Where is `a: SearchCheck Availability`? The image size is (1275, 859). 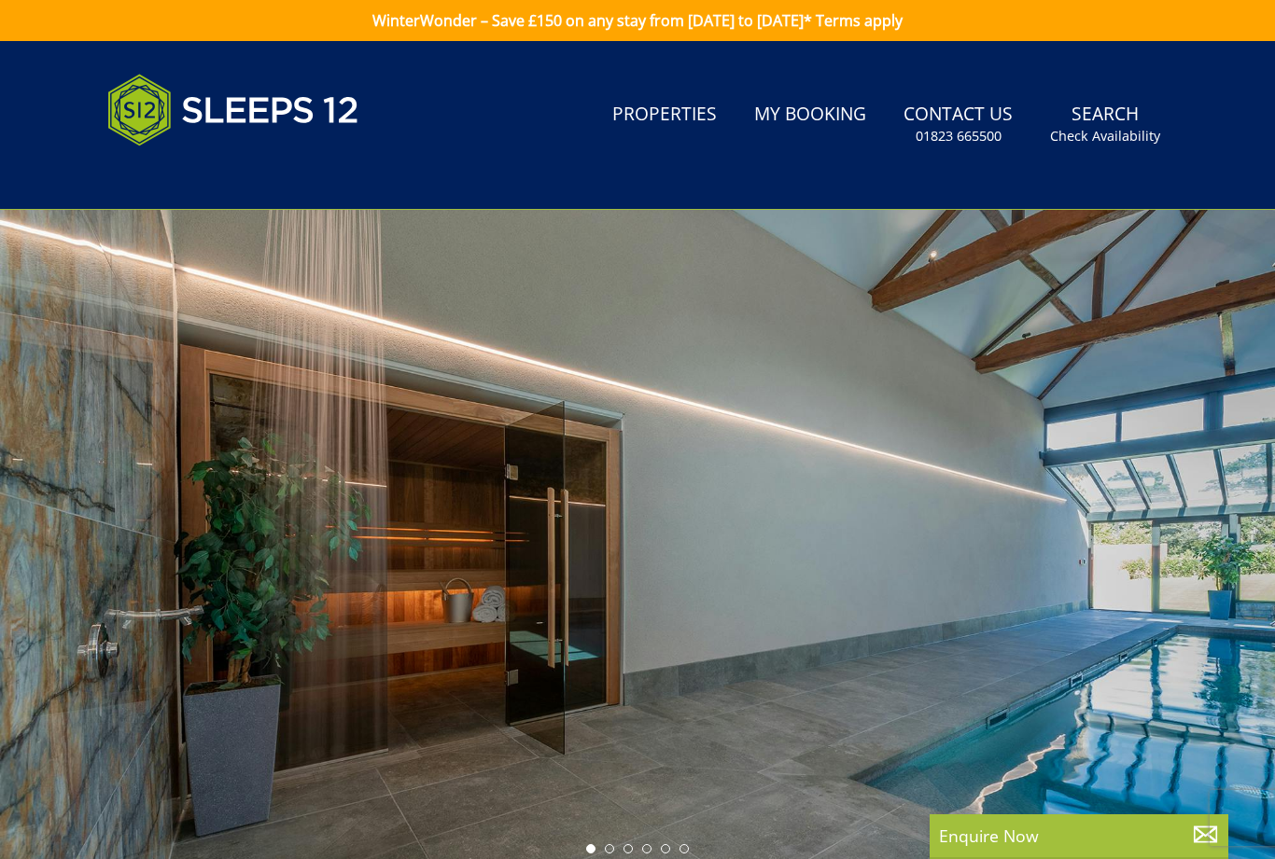 a: SearchCheck Availability is located at coordinates (1105, 124).